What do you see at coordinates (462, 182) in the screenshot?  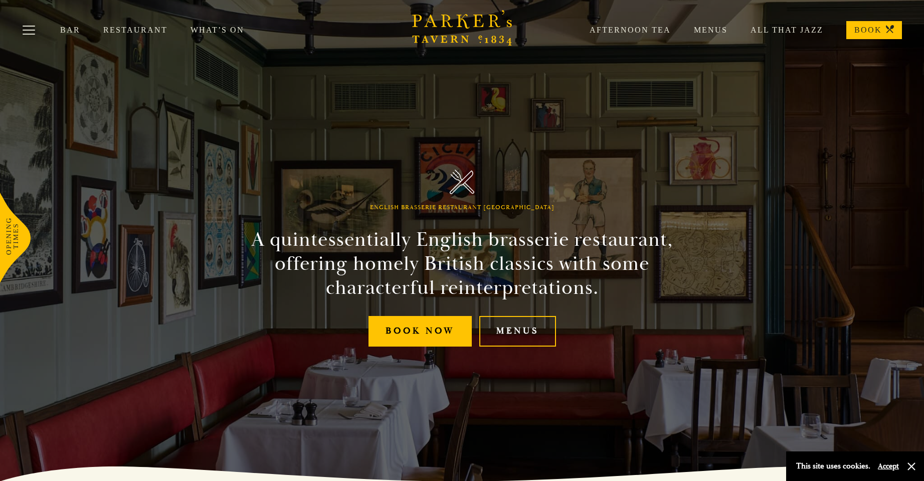 I see `img: Parker's Tavern Brasserie Cambridge` at bounding box center [462, 182].